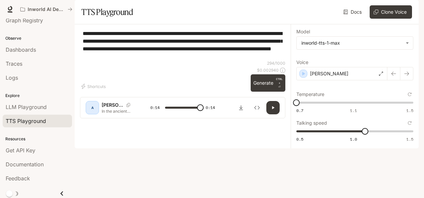 Image resolution: width=424 pixels, height=198 pixels. Describe the element at coordinates (241, 108) in the screenshot. I see `button: Download audio` at that location.